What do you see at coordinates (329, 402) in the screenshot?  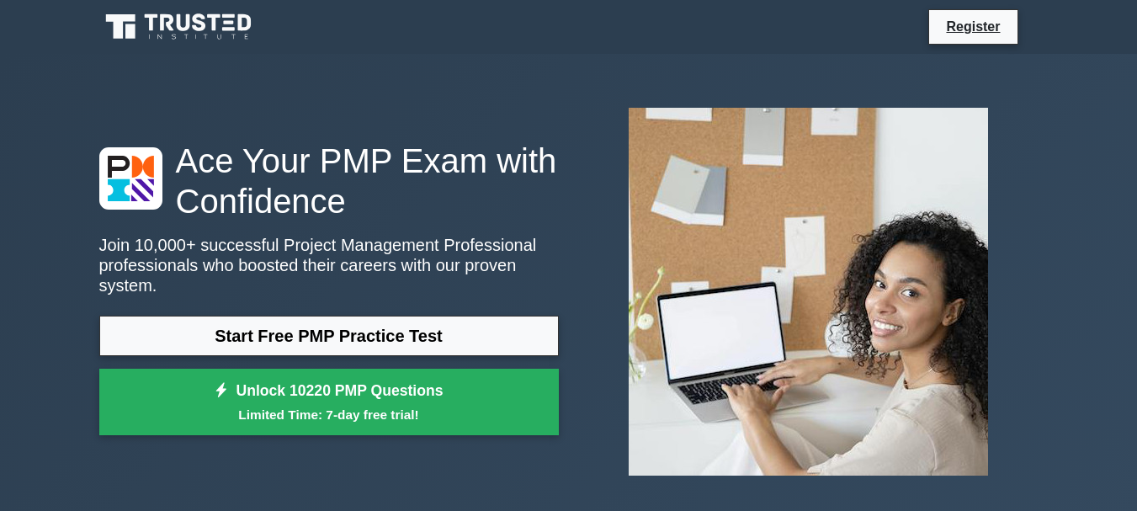 I see `a: Unlock 10220 PMP QuestionsLimited Time: 7-day free trial!` at bounding box center [329, 402].